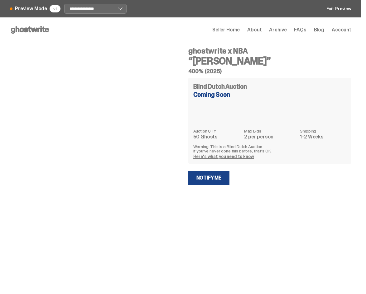 Image resolution: width=366 pixels, height=294 pixels. What do you see at coordinates (270, 131) in the screenshot?
I see `dt: Max Bids` at bounding box center [270, 131].